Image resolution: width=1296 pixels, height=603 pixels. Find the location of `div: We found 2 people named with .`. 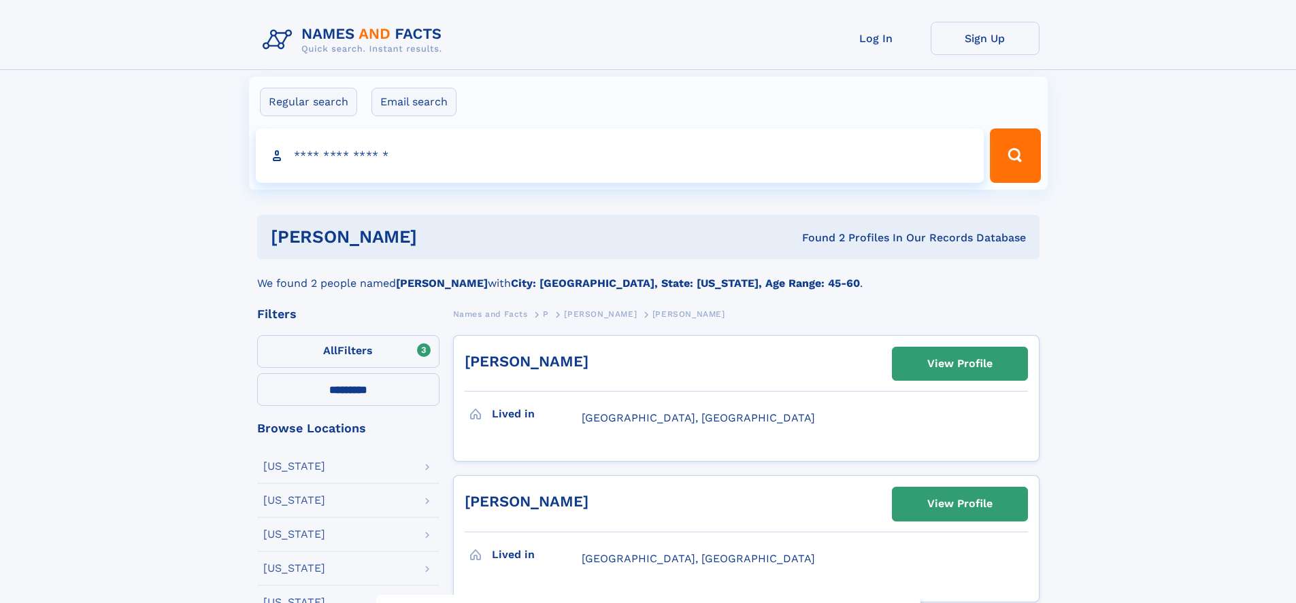

div: We found 2 people named with . is located at coordinates (648, 275).